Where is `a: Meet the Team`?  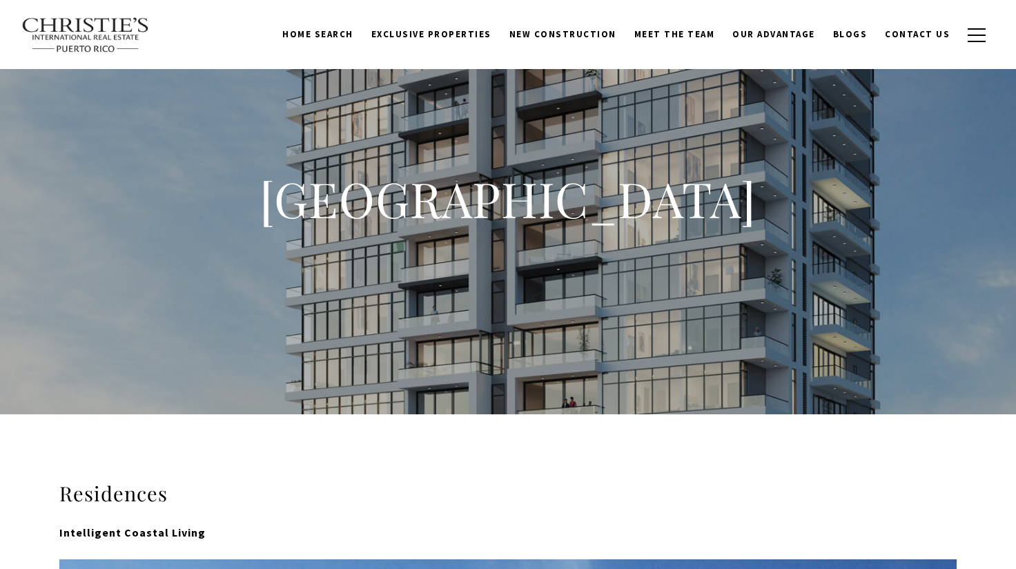
a: Meet the Team is located at coordinates (674, 35).